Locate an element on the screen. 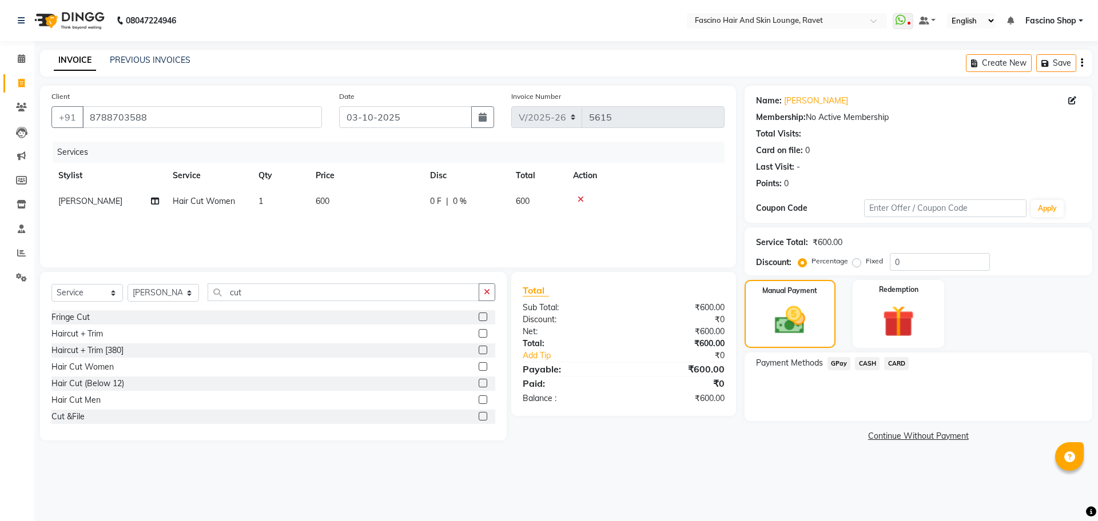 Image resolution: width=1098 pixels, height=521 pixels. div: Card on file: is located at coordinates (779, 150).